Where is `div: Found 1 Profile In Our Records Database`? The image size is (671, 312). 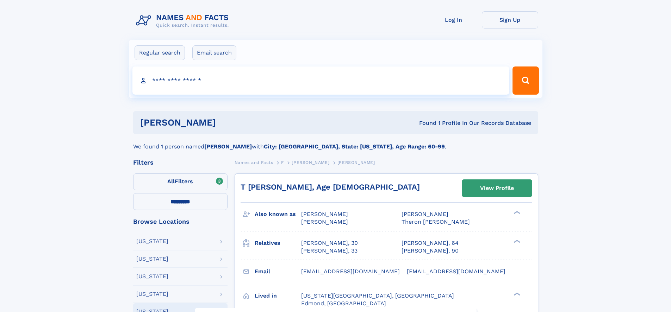
div: Found 1 Profile In Our Records Database is located at coordinates (424, 123).